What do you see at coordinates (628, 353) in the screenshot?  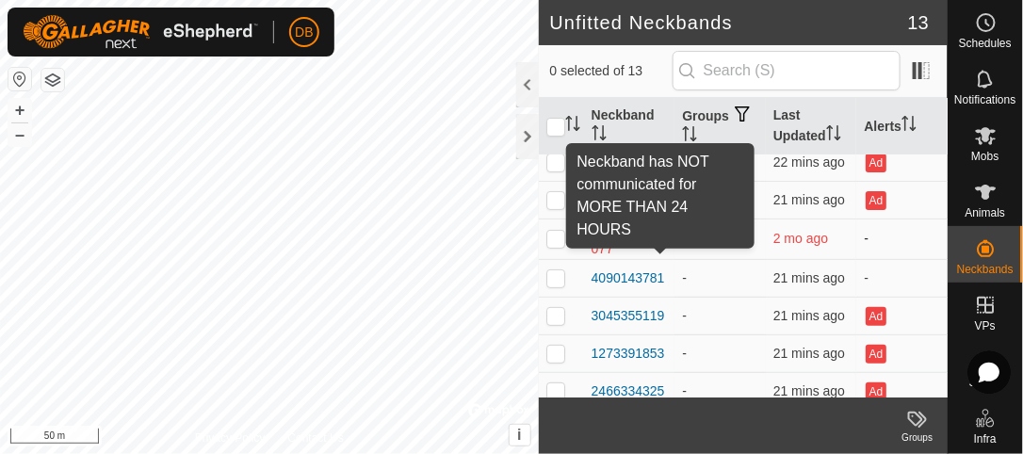 I see `div: 1273391853` at bounding box center [628, 353].